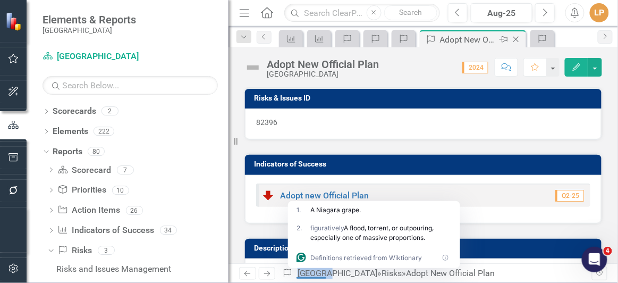 This screenshot has width=618, height=283. What do you see at coordinates (41, 21) in the screenshot?
I see `div: v 4.0.25` at bounding box center [41, 21].